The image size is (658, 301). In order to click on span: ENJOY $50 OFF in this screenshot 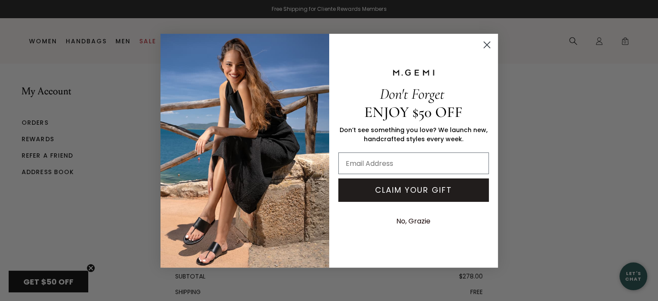, I will do `click(413, 112)`.